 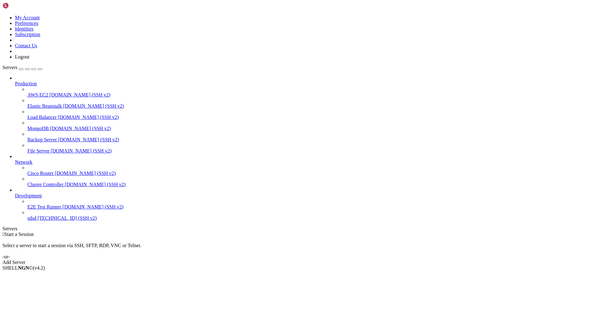 What do you see at coordinates (22, 67) in the screenshot?
I see `a: Servers` at bounding box center [22, 67].